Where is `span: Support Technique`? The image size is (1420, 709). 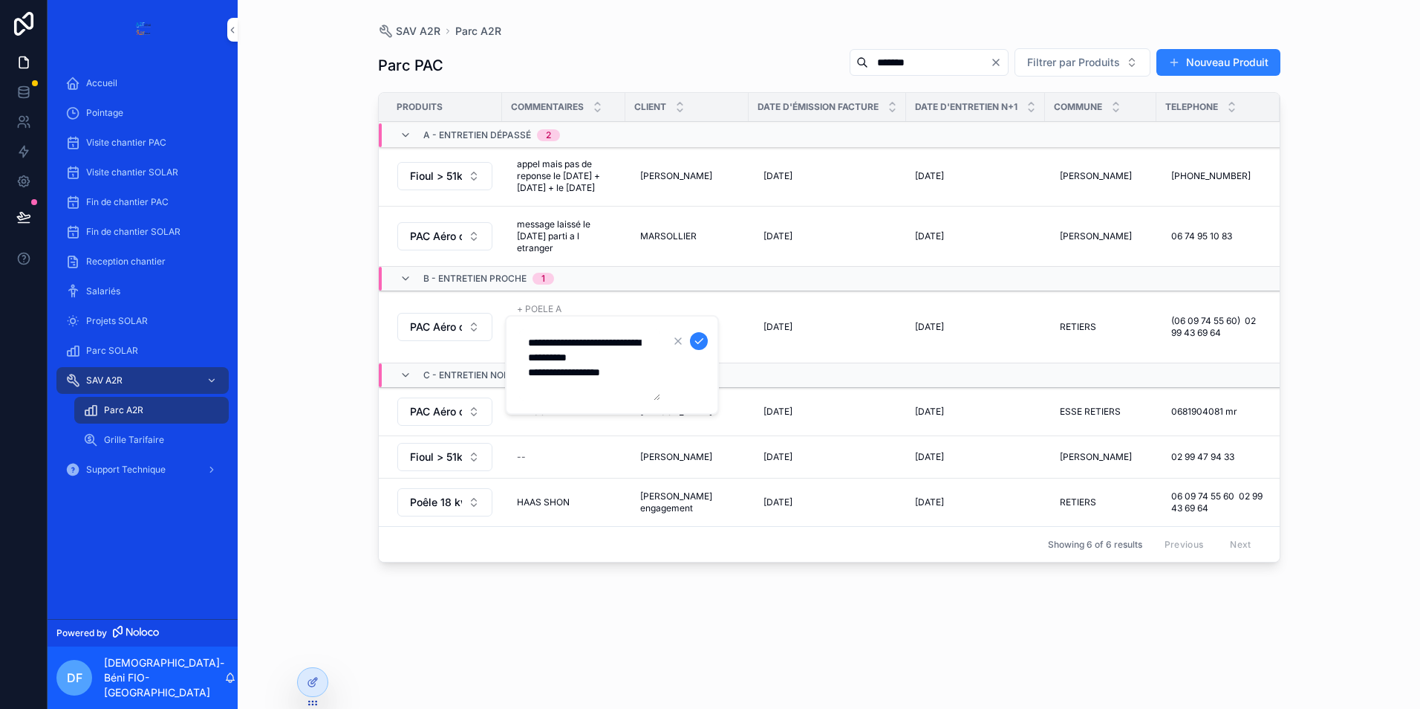
span: Support Technique is located at coordinates (126, 469).